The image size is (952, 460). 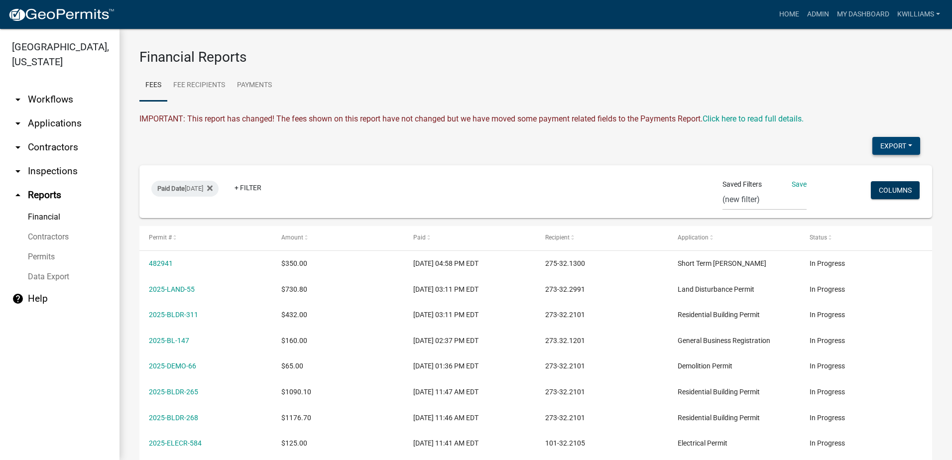 What do you see at coordinates (734, 238) in the screenshot?
I see `datatable-header-cell: Application` at bounding box center [734, 238].